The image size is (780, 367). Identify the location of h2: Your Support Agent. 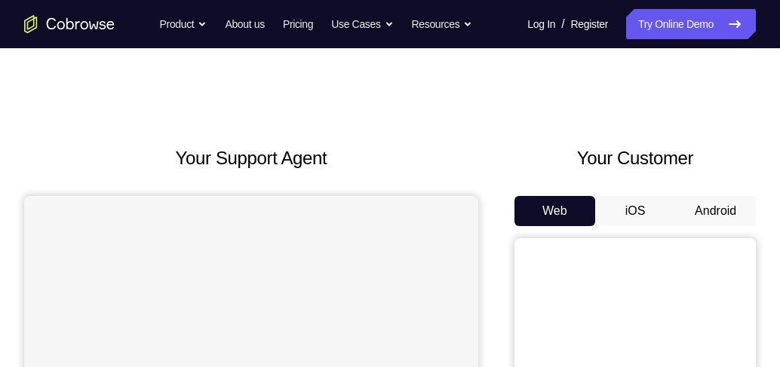
(251, 158).